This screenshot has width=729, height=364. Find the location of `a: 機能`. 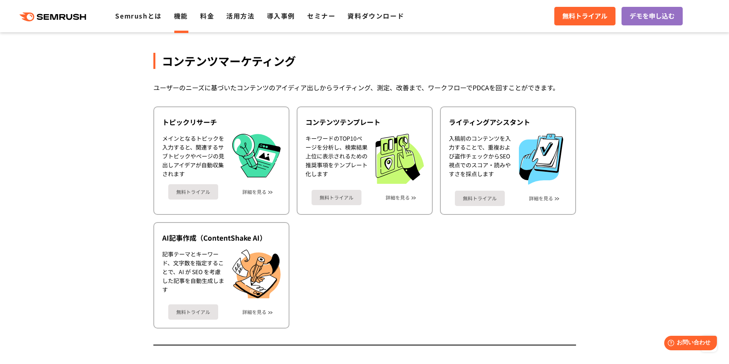

a: 機能 is located at coordinates (181, 16).